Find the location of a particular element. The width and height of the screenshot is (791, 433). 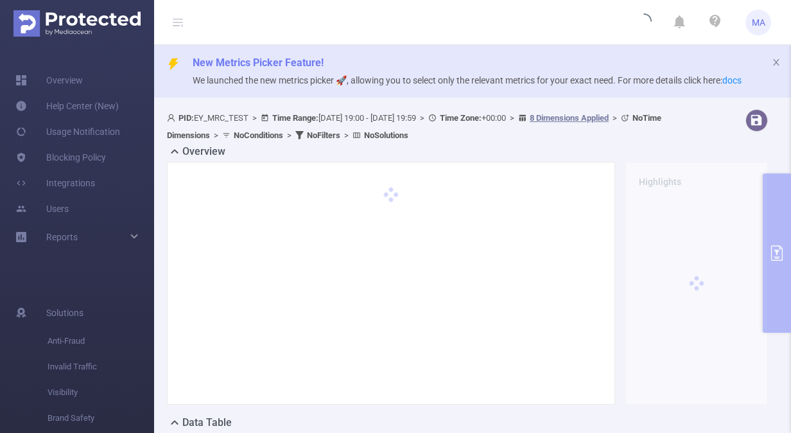

b: PID: is located at coordinates (186, 118).